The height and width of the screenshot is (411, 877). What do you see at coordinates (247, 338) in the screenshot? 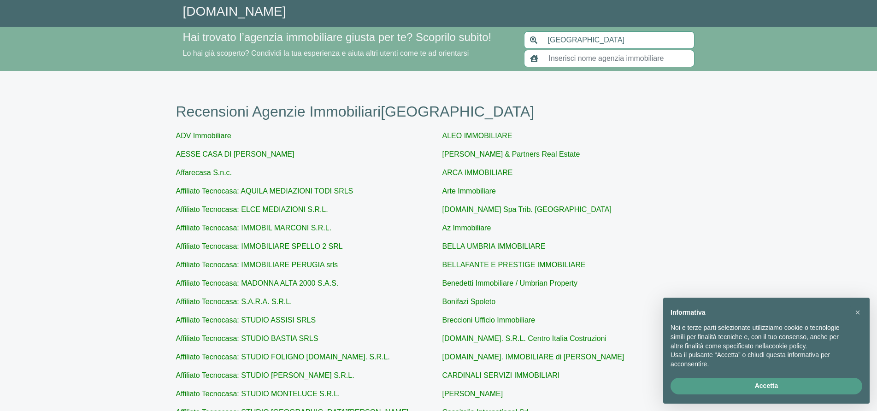
I see `a: Affiliato Tecnocasa: STUDIO BASTIA SRLS` at bounding box center [247, 338].